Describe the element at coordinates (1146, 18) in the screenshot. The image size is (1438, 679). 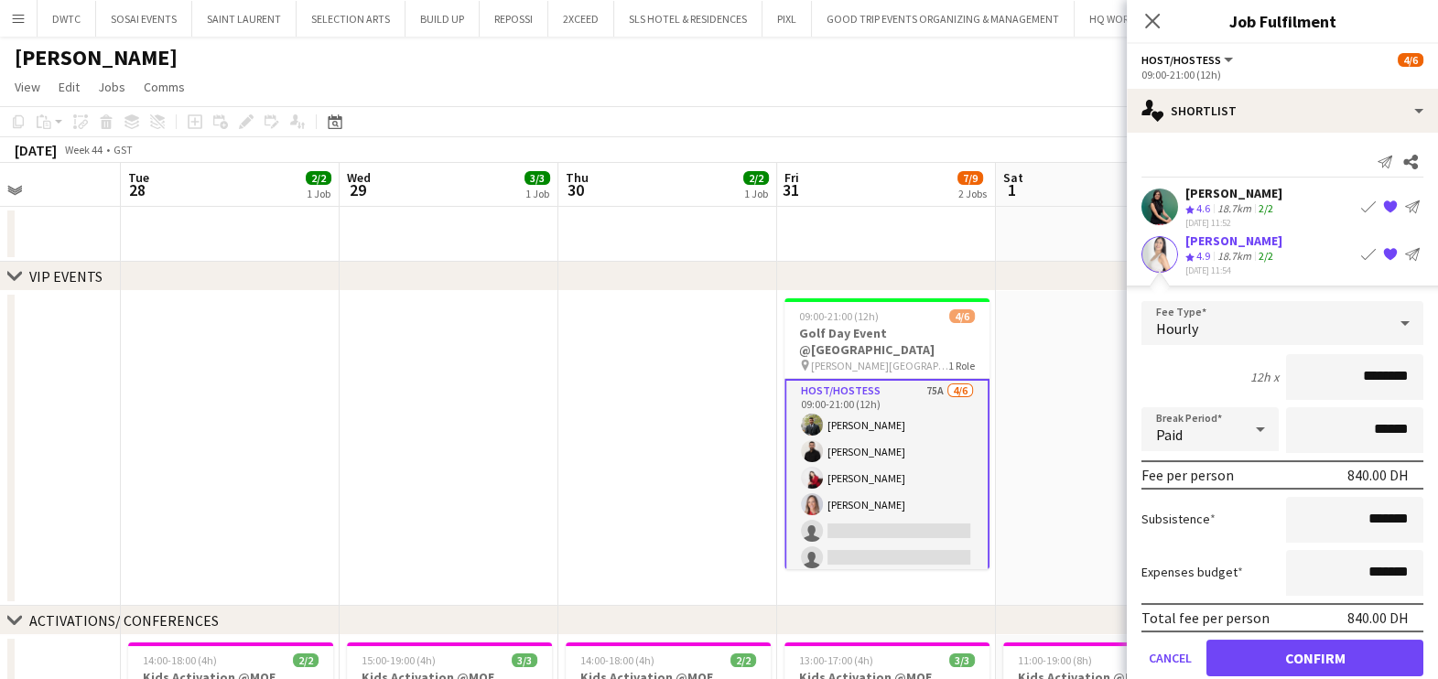
I see `button: HQ WORLDWIDE SHOWS` at that location.